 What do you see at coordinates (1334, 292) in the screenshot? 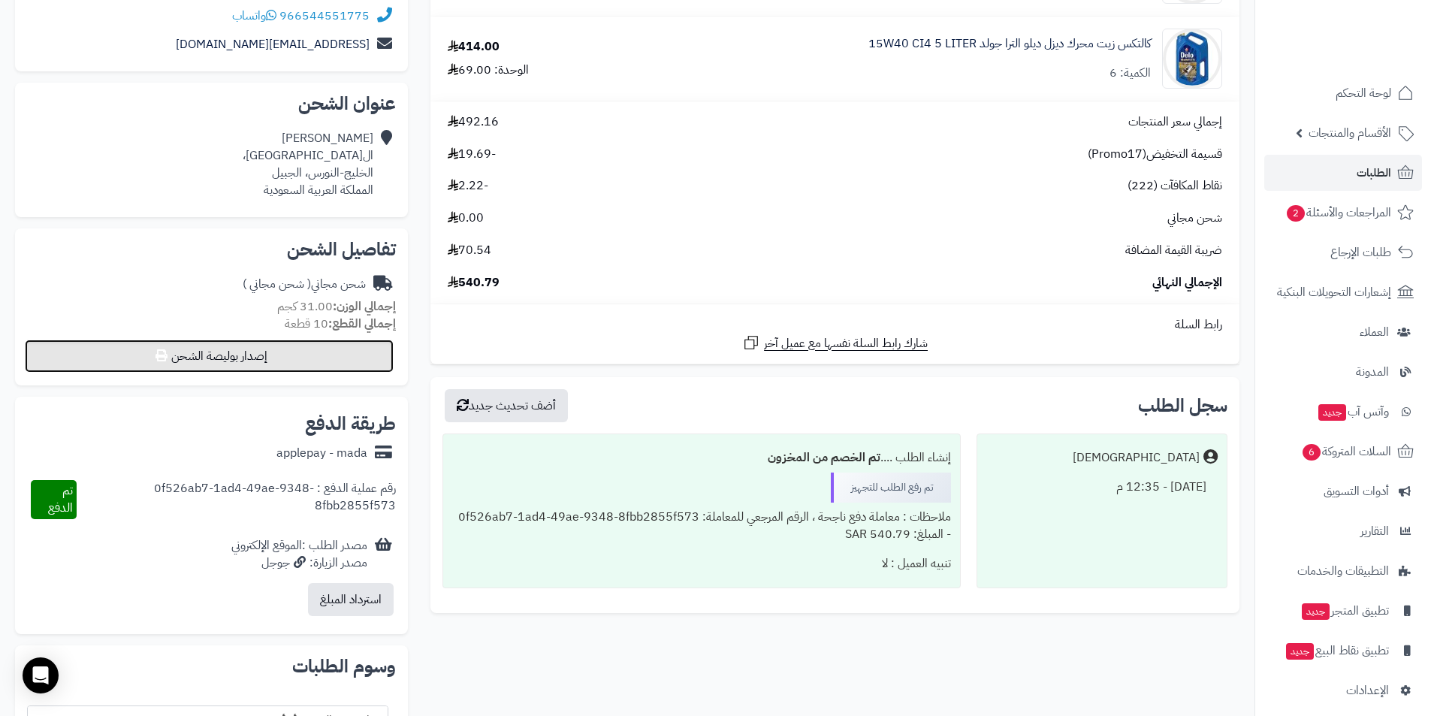
I see `span: إشعارات التحويلات البنكية` at bounding box center [1334, 292].